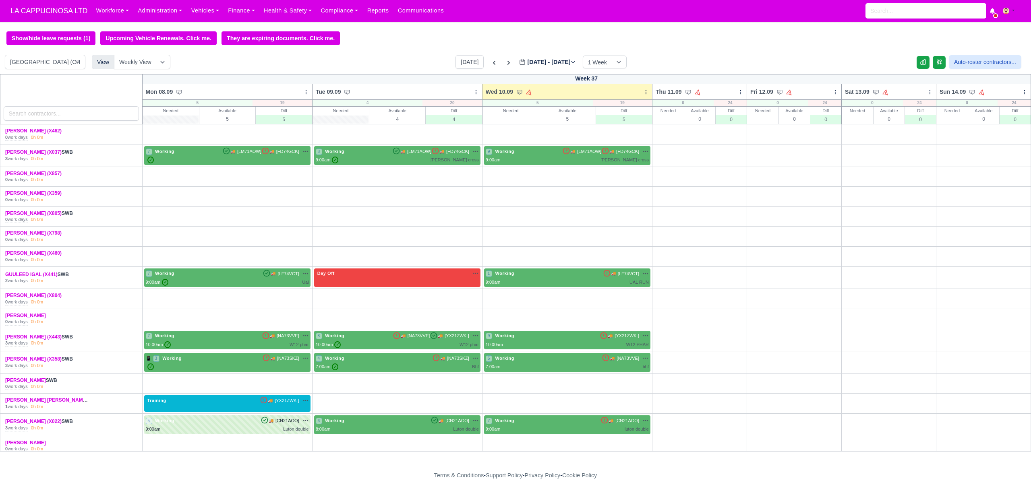 Image resolution: width=1031 pixels, height=493 pixels. I want to click on div: Luton double, so click(466, 429).